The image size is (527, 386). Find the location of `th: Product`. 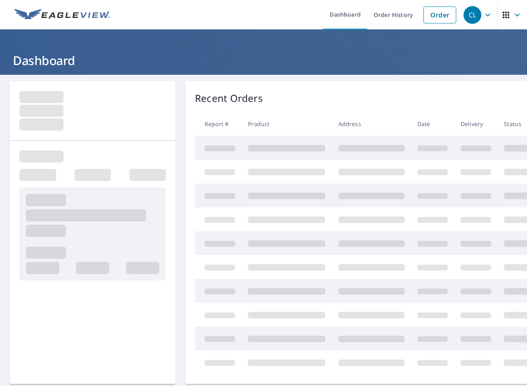

th: Product is located at coordinates (286, 124).